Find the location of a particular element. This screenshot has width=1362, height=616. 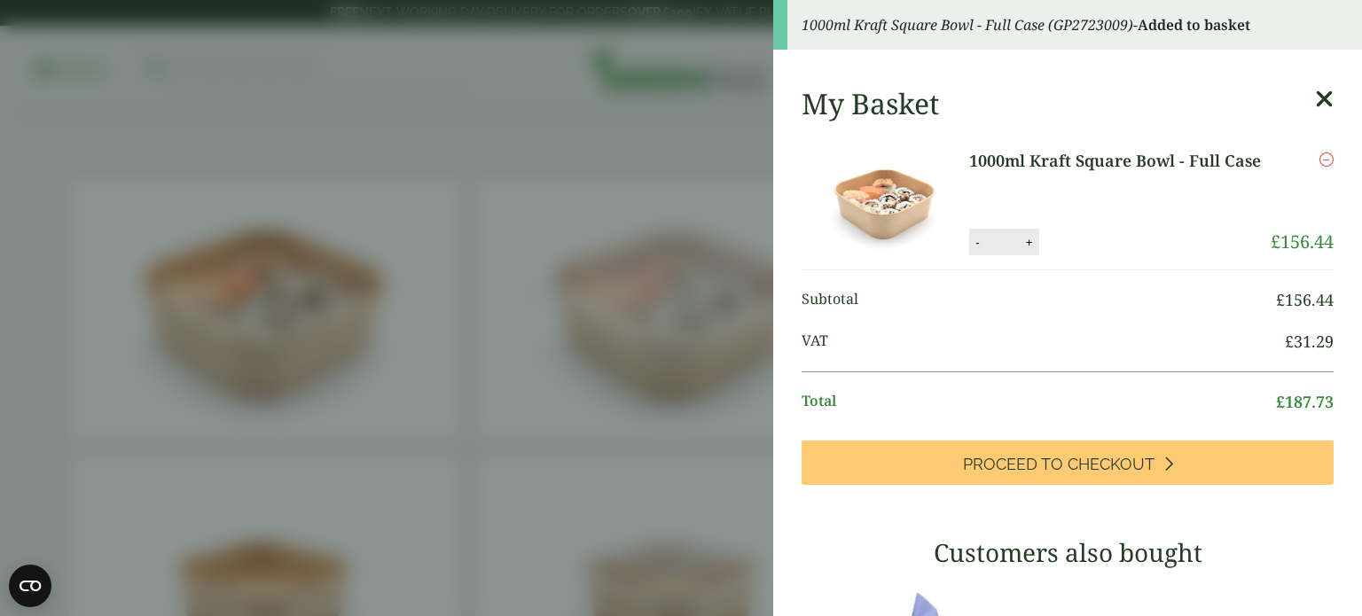

strong: Added to basket is located at coordinates (1193, 25).